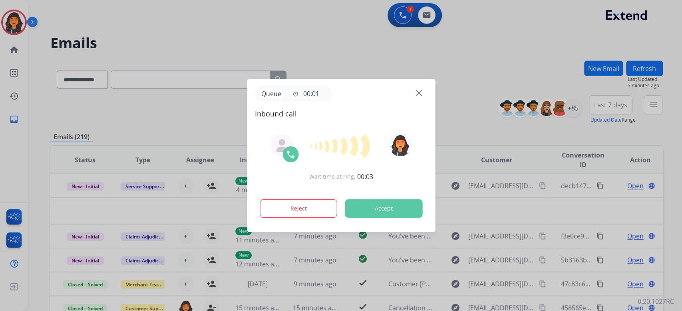 The image size is (682, 311). What do you see at coordinates (383, 209) in the screenshot?
I see `button: Accept` at bounding box center [383, 209].